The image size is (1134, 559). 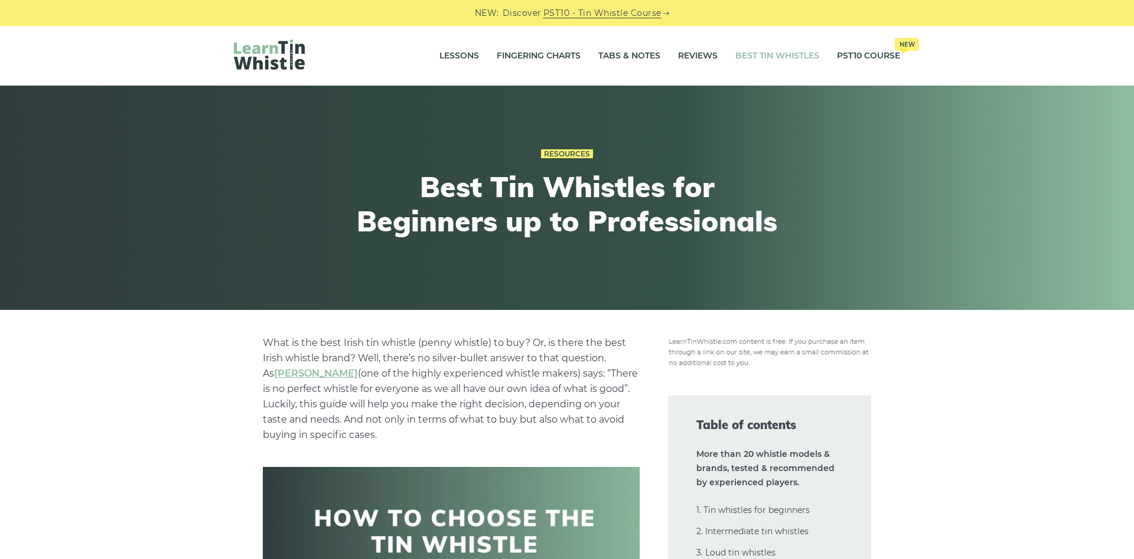 What do you see at coordinates (752, 531) in the screenshot?
I see `a: 2. Intermediate tin whistles` at bounding box center [752, 531].